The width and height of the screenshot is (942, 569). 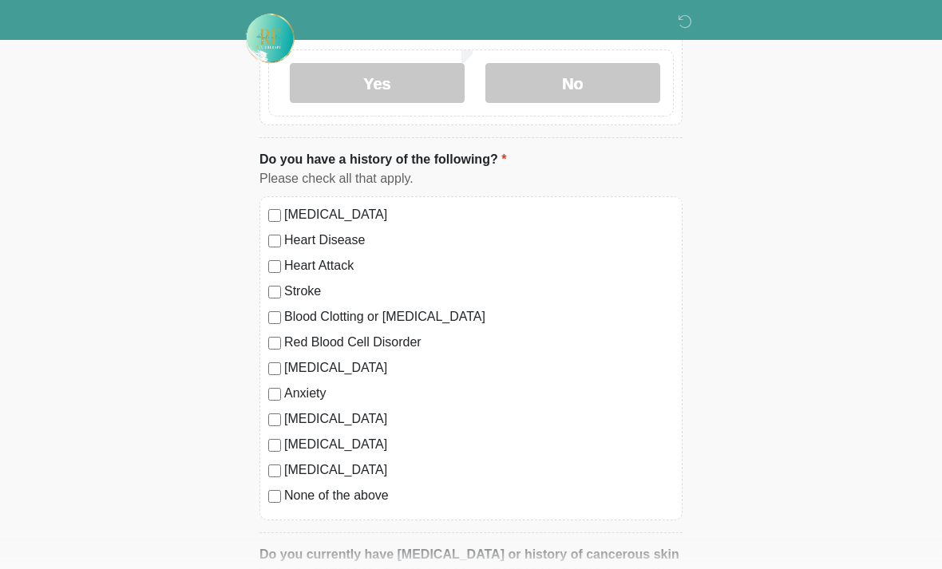 I want to click on label: Yes, so click(x=377, y=83).